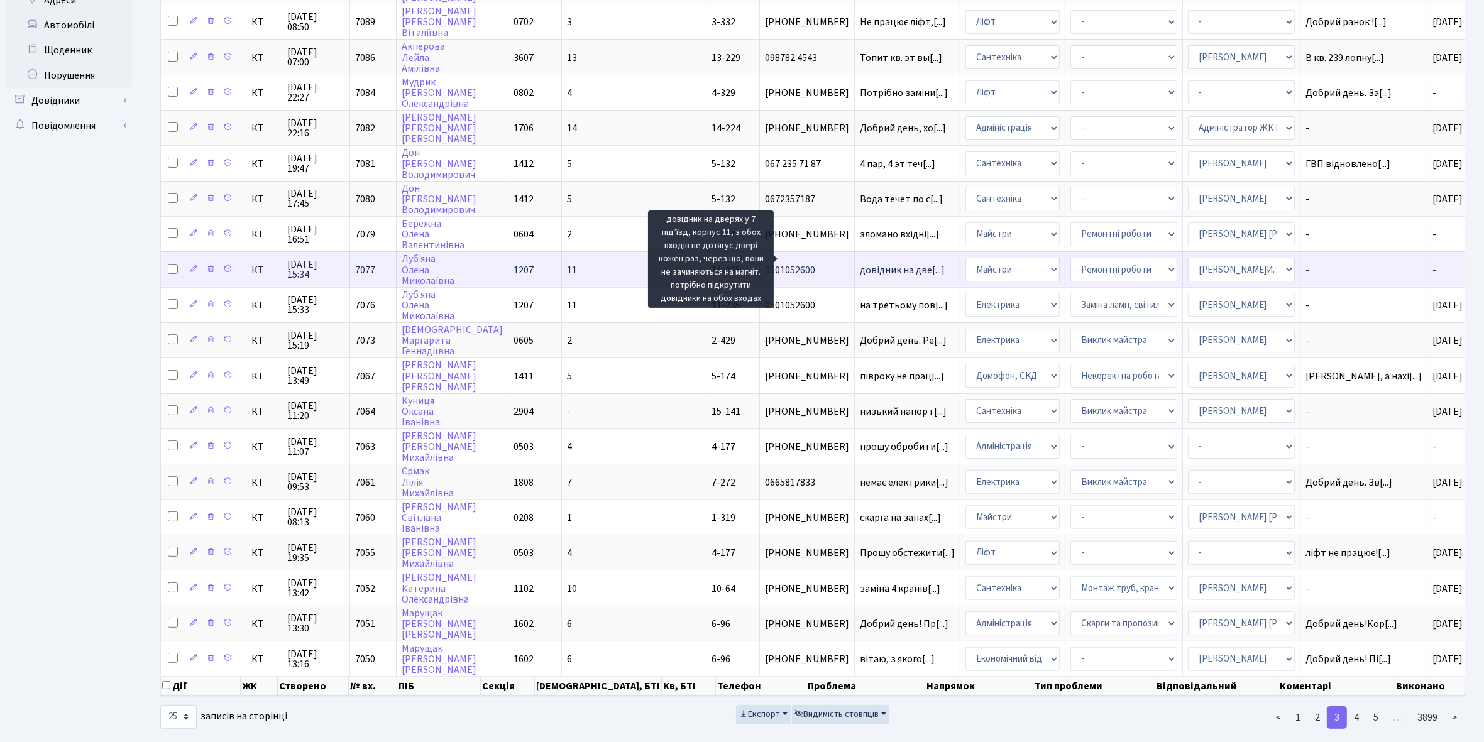  Describe the element at coordinates (904, 483) in the screenshot. I see `span: немає електрики[...]` at that location.